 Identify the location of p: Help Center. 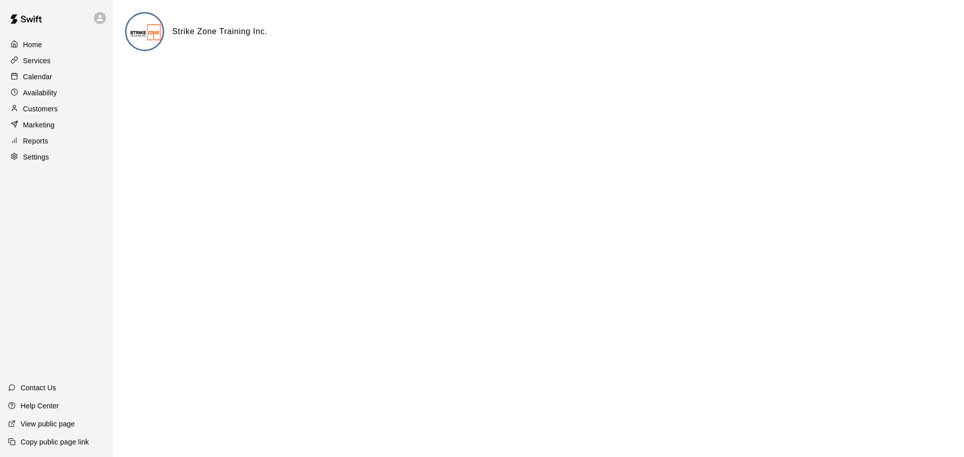
(40, 406).